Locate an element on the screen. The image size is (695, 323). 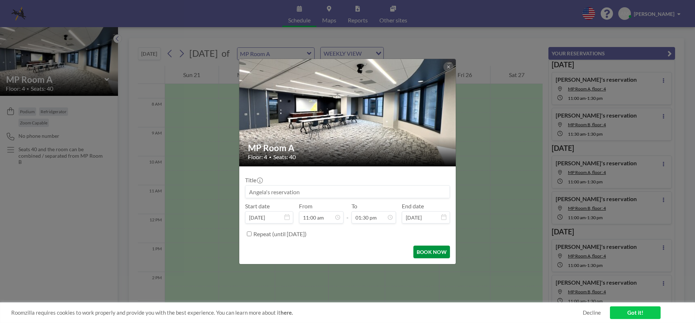
label: End date is located at coordinates (413, 206).